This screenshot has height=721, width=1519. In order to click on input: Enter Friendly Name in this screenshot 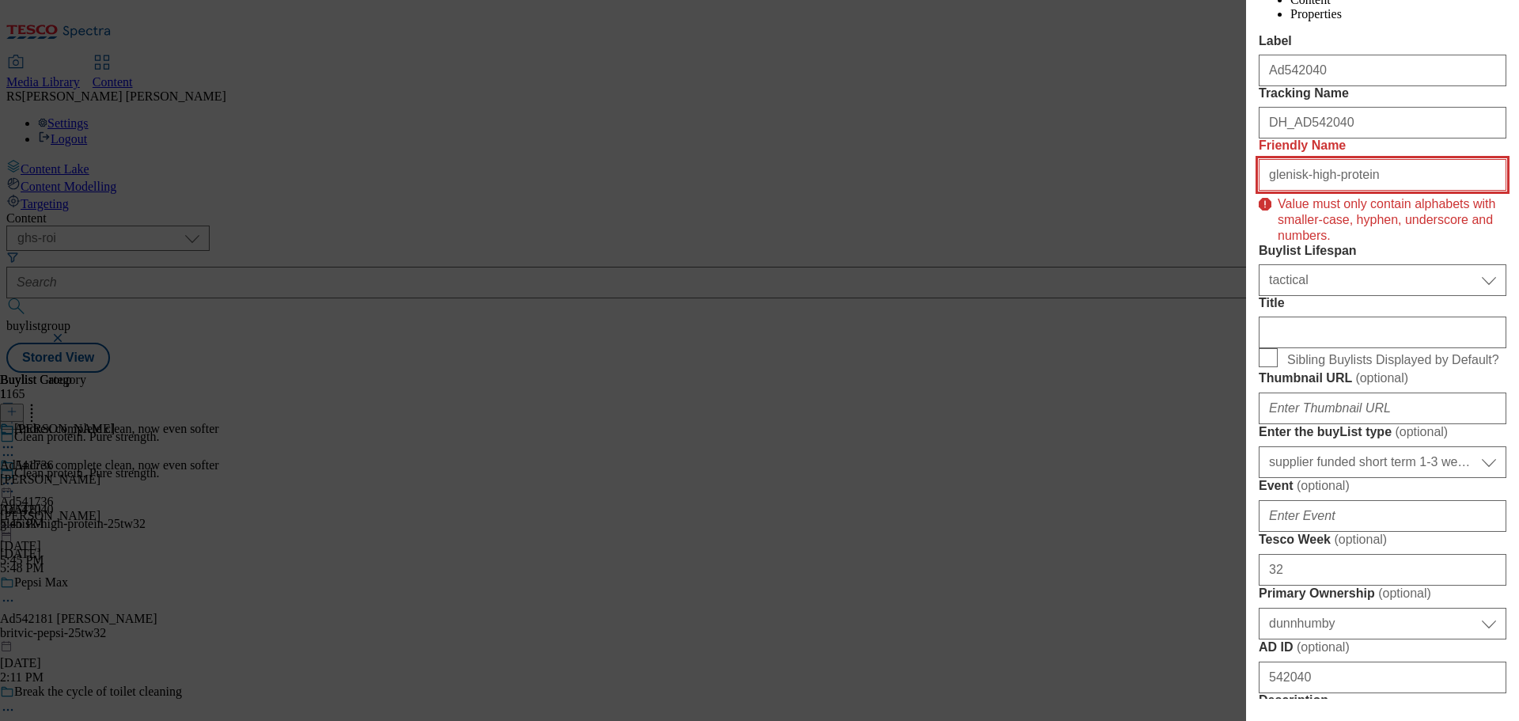, I will do `click(1382, 175)`.